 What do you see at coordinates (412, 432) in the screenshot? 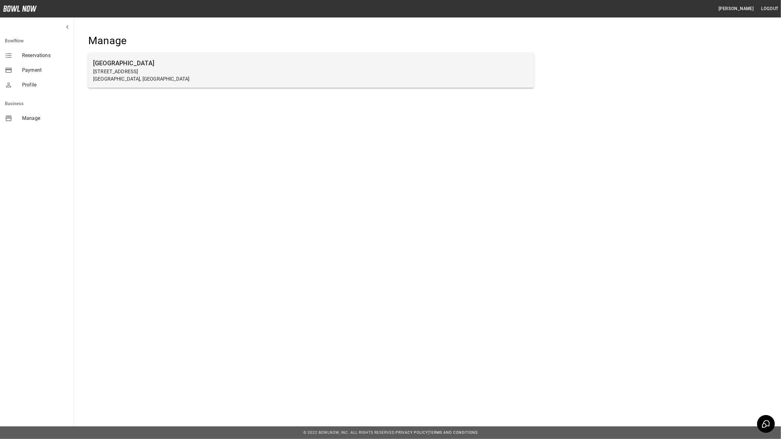
I see `a: Privacy Policy` at bounding box center [412, 432].